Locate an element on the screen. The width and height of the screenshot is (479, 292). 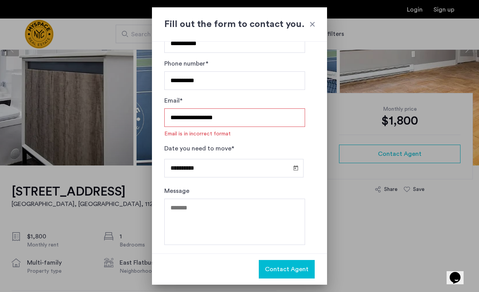
label: Message is located at coordinates (177, 191).